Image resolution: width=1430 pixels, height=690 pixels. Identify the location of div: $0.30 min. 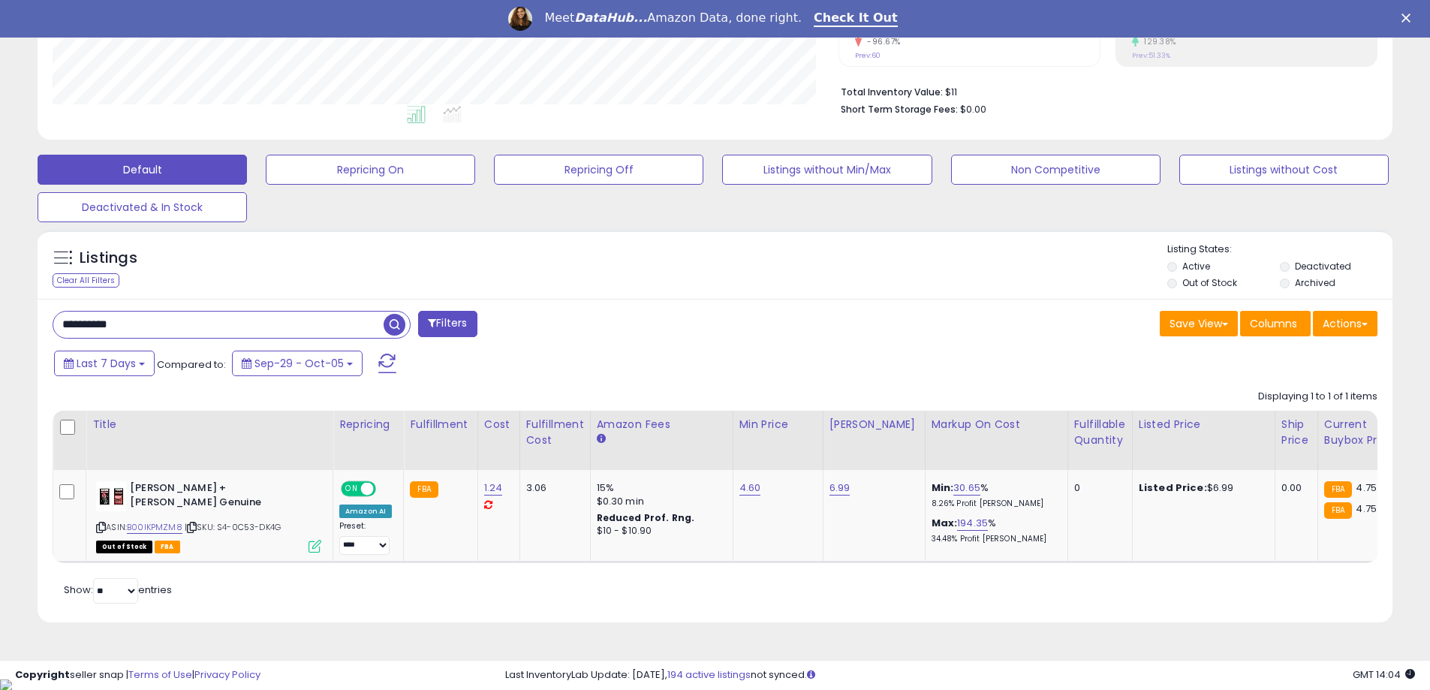
(659, 502).